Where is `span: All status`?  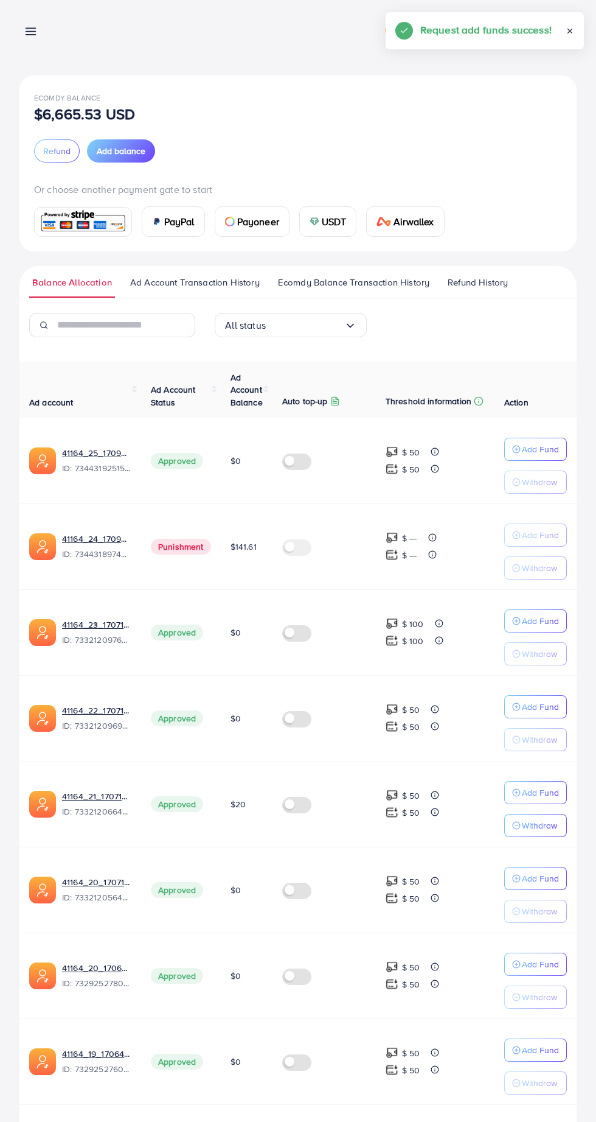
span: All status is located at coordinates (245, 325).